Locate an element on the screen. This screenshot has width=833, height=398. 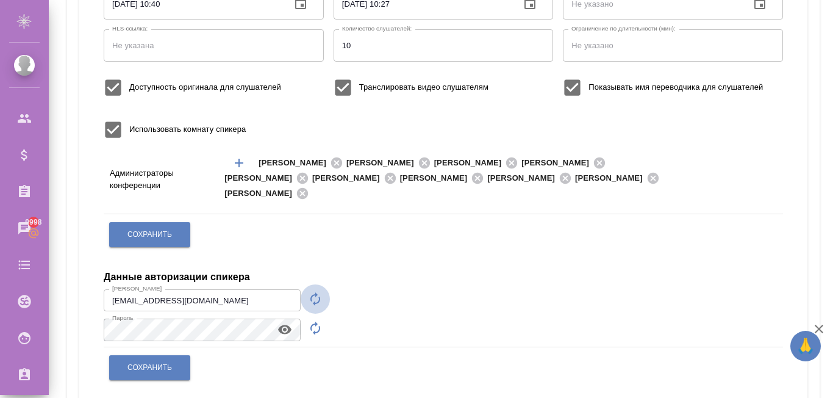
span: Доступность оригинала для слушателей is located at coordinates (205, 87).